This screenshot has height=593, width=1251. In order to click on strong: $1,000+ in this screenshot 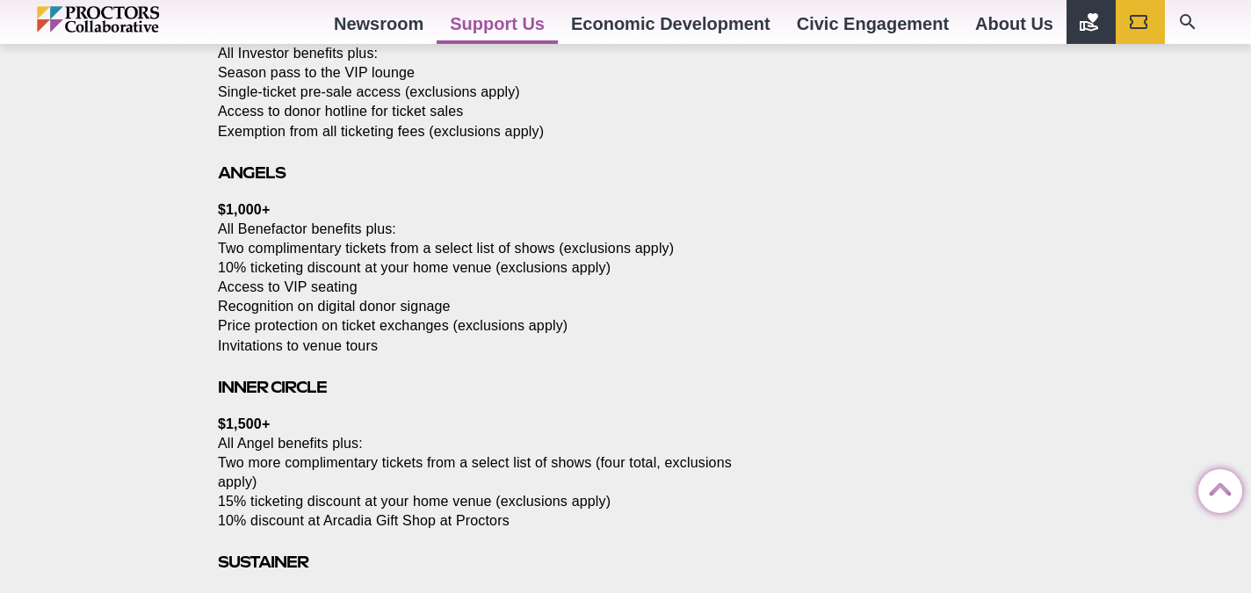, I will do `click(243, 209)`.